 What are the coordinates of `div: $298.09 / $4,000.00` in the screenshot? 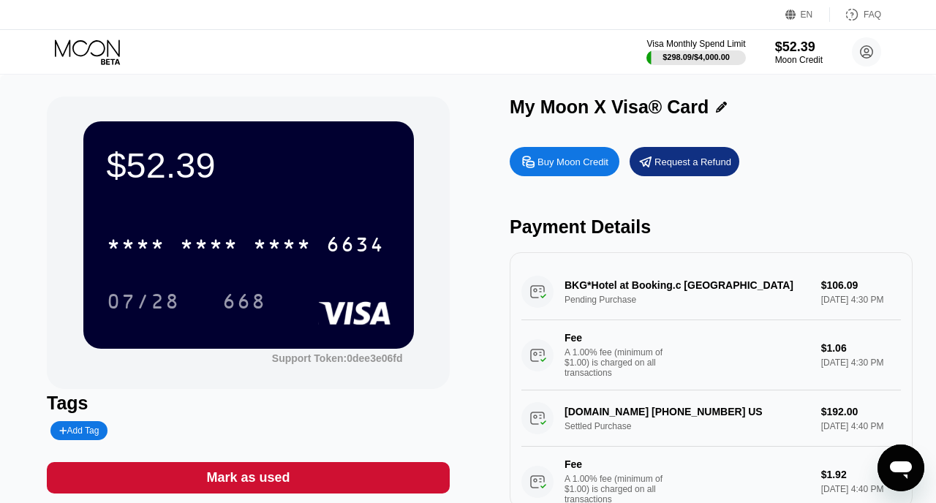 It's located at (696, 57).